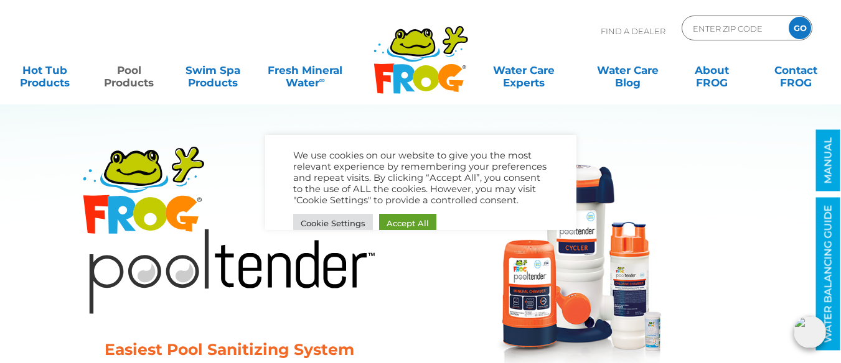 The image size is (841, 363). What do you see at coordinates (129, 70) in the screenshot?
I see `a: PoolProducts` at bounding box center [129, 70].